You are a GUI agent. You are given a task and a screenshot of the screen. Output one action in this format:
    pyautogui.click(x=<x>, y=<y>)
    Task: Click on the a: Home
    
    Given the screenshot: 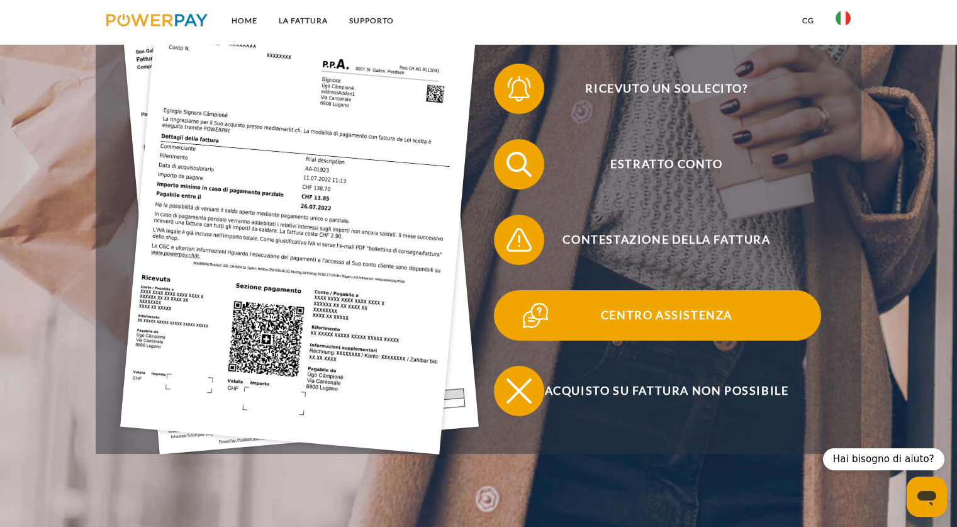 What is the action you would take?
    pyautogui.click(x=244, y=21)
    